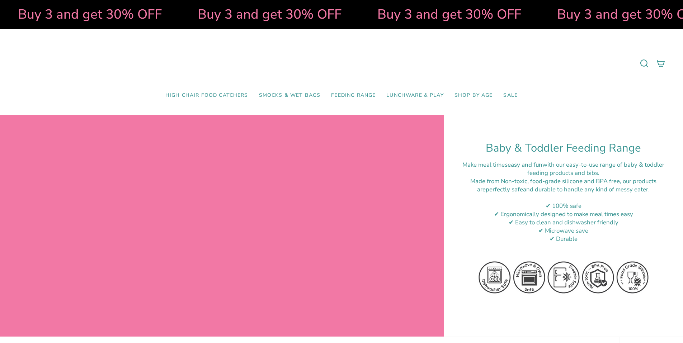 This screenshot has width=683, height=343. What do you see at coordinates (510, 95) in the screenshot?
I see `span: SALE` at bounding box center [510, 95].